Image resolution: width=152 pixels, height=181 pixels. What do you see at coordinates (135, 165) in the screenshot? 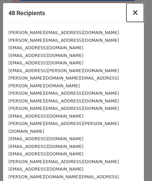
I see `div: Chat Widget` at bounding box center [135, 165].